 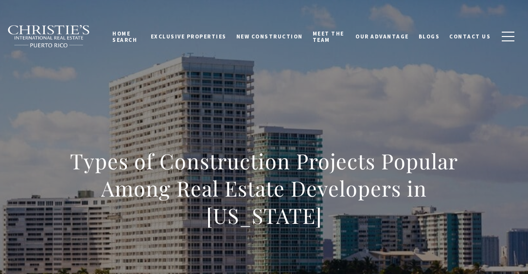 What do you see at coordinates (126, 36) in the screenshot?
I see `a: Home Search` at bounding box center [126, 36].